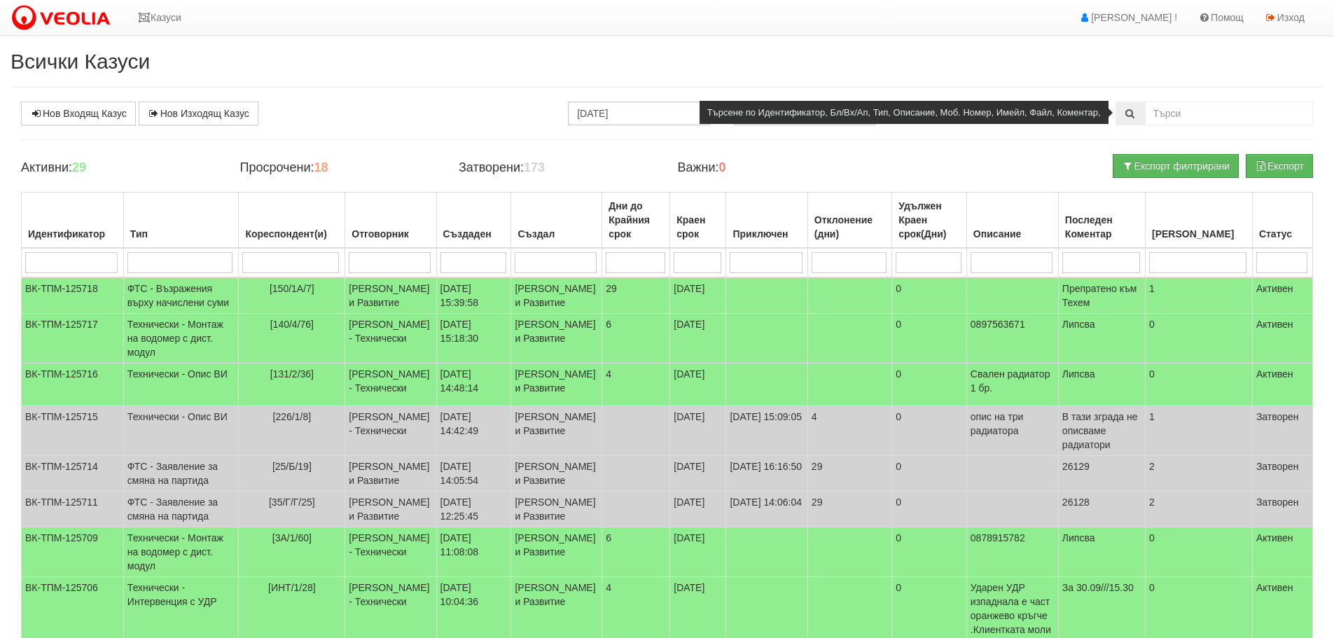 The image size is (1334, 638). What do you see at coordinates (1100, 431) in the screenshot?
I see `span: В тази зграда не описваме радиатори` at bounding box center [1100, 431].